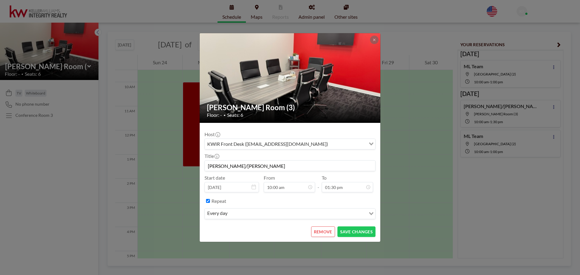  What do you see at coordinates (357, 232) in the screenshot?
I see `button: SAVE CHANGES` at bounding box center [357, 232].